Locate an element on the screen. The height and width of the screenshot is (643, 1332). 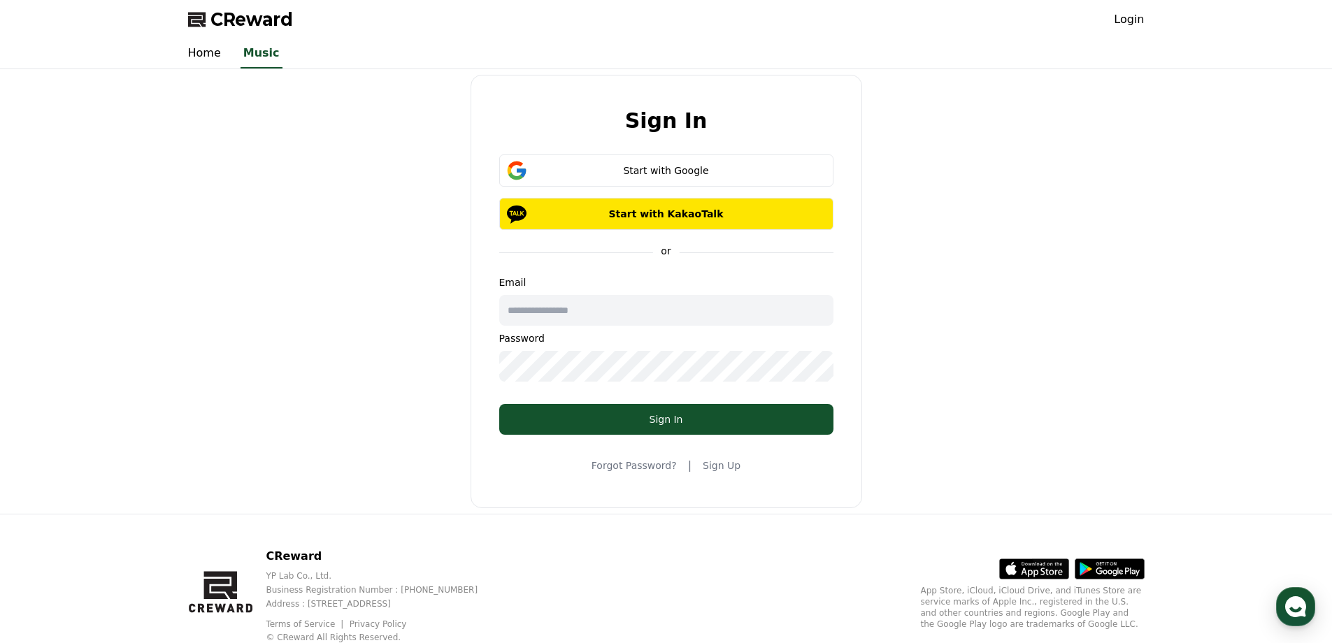
p: Email is located at coordinates (666, 282).